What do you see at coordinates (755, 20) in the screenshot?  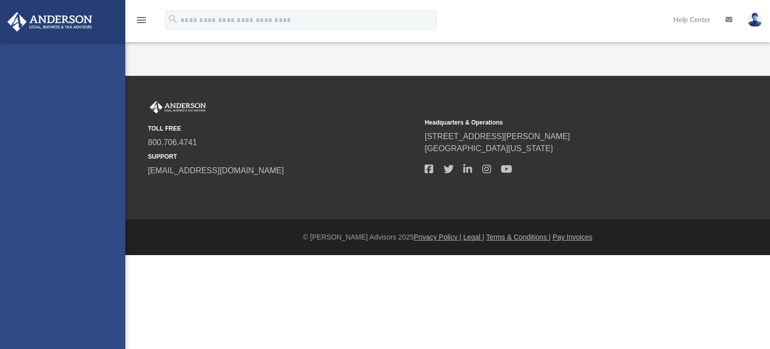 I see `img: User Pic` at bounding box center [755, 20].